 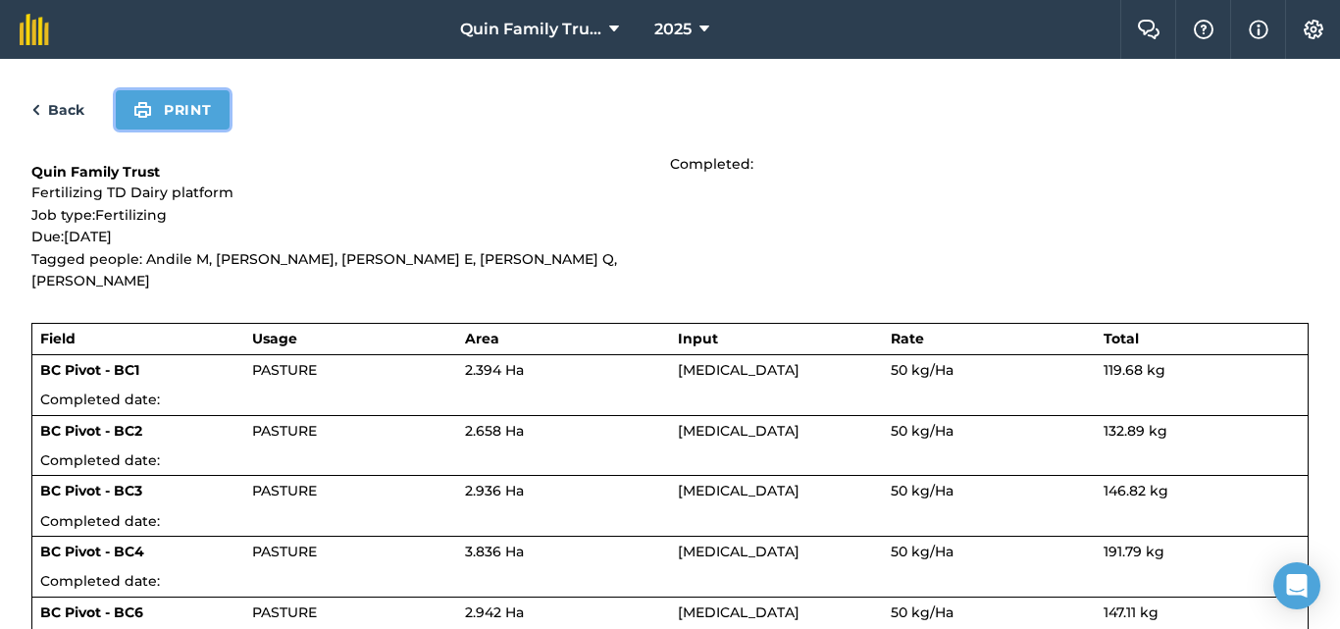 I want to click on td: 3.836 Ha, so click(x=563, y=551).